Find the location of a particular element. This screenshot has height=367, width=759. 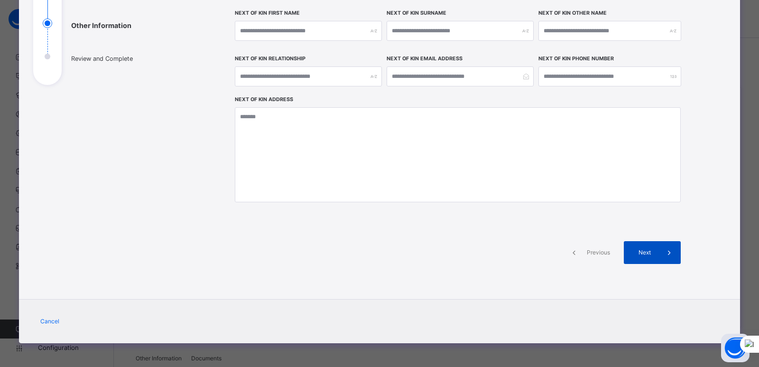

label: Next of Kin Relationship is located at coordinates (270, 59).